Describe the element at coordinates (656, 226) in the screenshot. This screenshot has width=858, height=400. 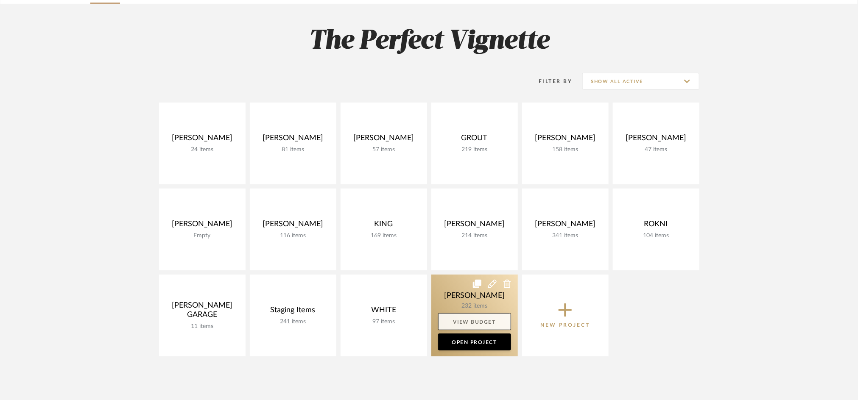
I see `div: ROKNI` at that location.